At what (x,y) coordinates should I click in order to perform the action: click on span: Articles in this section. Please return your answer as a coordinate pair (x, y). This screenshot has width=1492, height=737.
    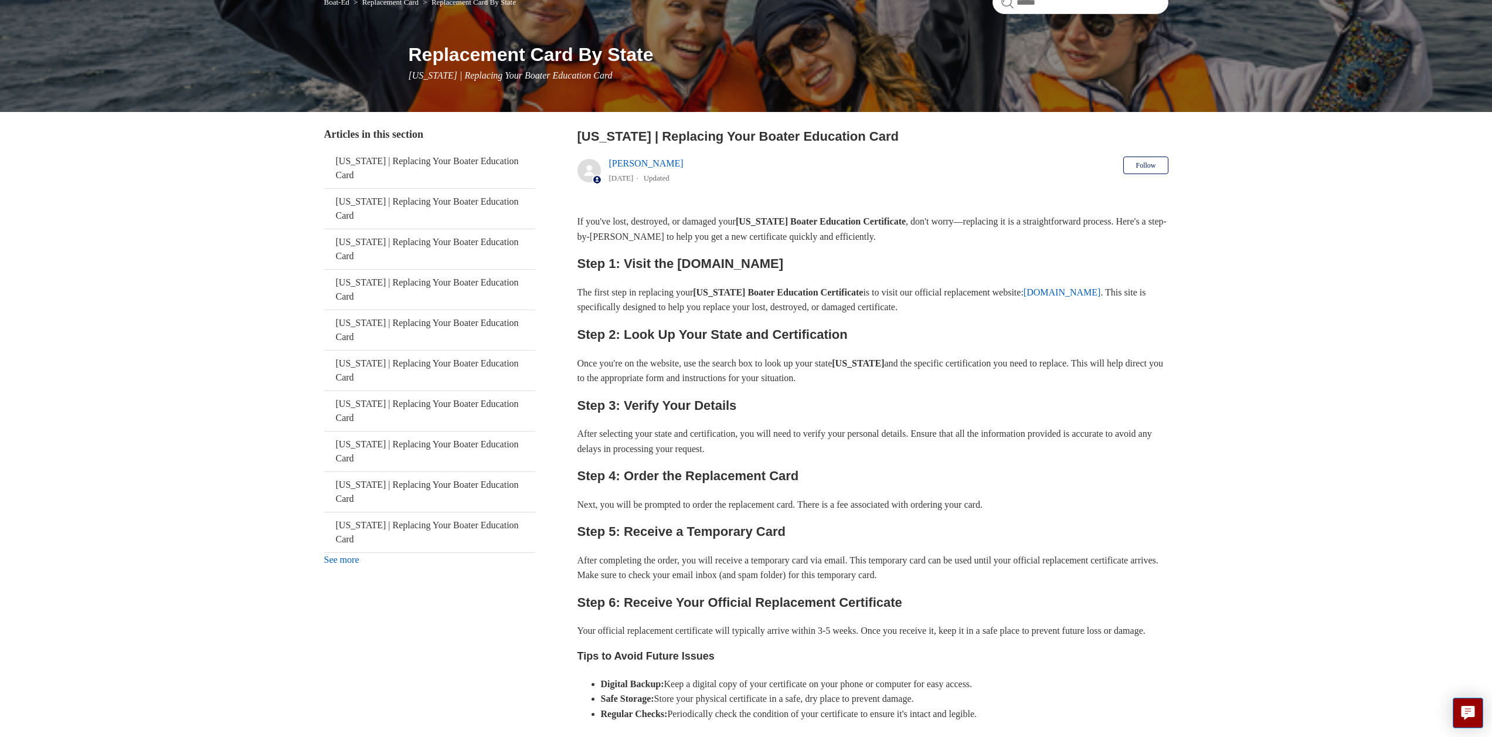
    Looking at the image, I should click on (374, 134).